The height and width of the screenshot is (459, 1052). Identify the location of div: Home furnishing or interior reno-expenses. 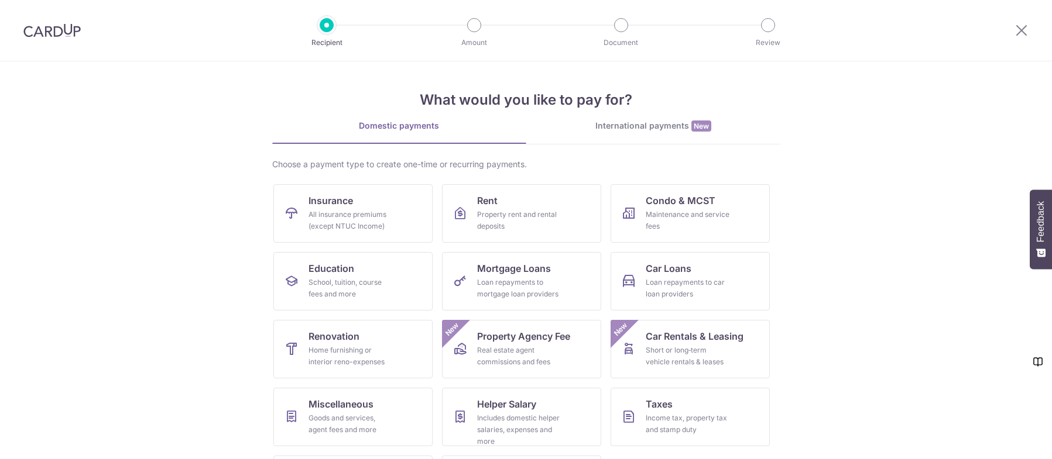
(351, 356).